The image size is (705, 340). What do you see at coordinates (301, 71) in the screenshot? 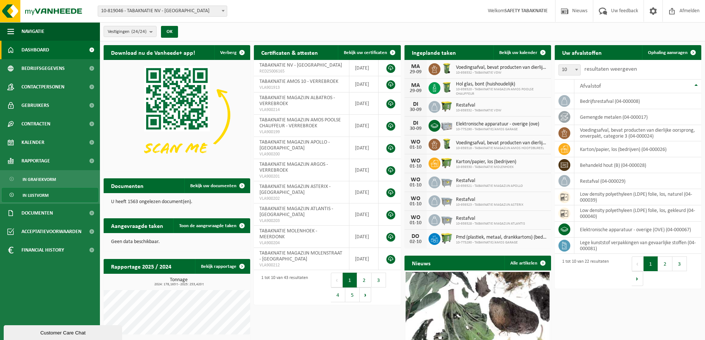
I see `span: RED25006165` at bounding box center [301, 71].